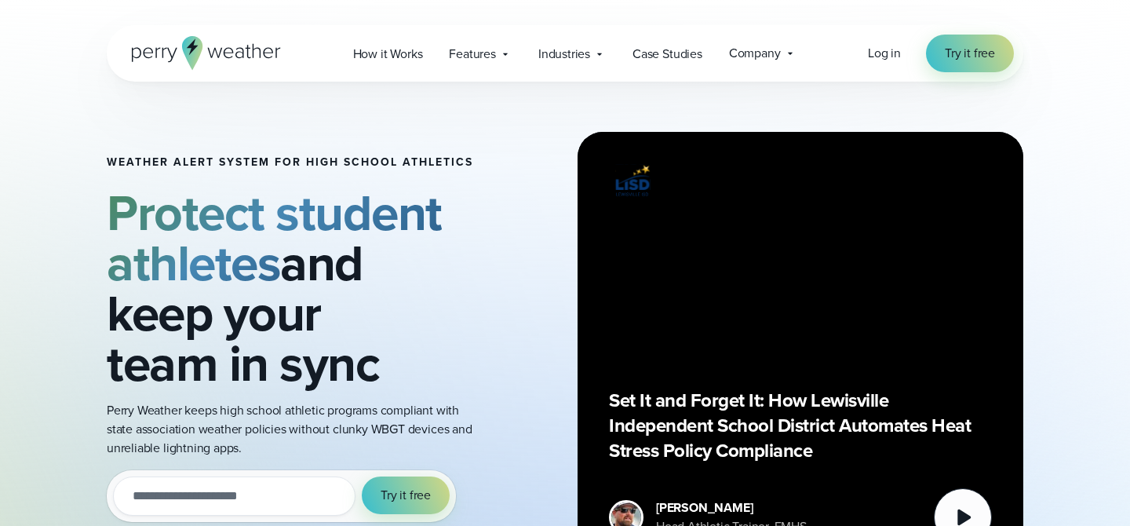  I want to click on span: Company, so click(755, 53).